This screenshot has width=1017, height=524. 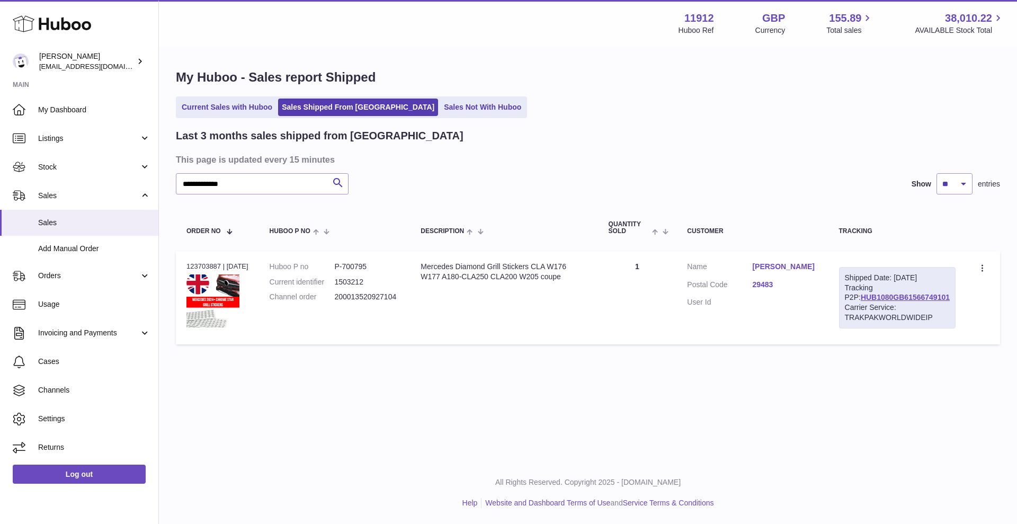 What do you see at coordinates (470, 503) in the screenshot?
I see `a: Help` at bounding box center [470, 503].